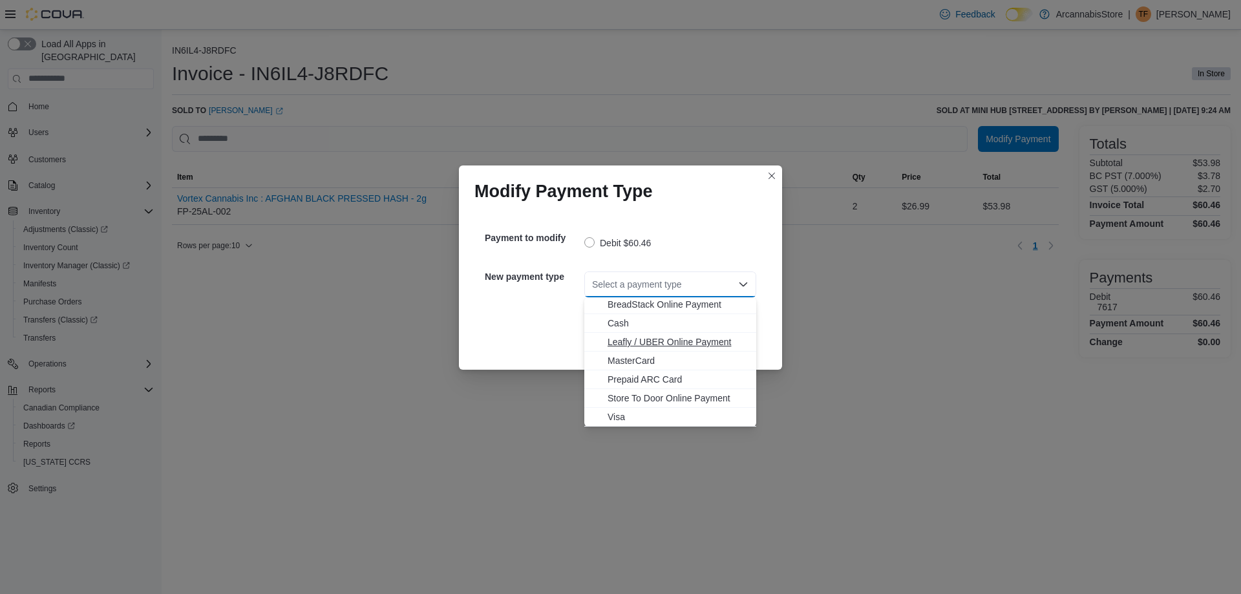  Describe the element at coordinates (564, 191) in the screenshot. I see `h1: Modify Payment Type` at that location.